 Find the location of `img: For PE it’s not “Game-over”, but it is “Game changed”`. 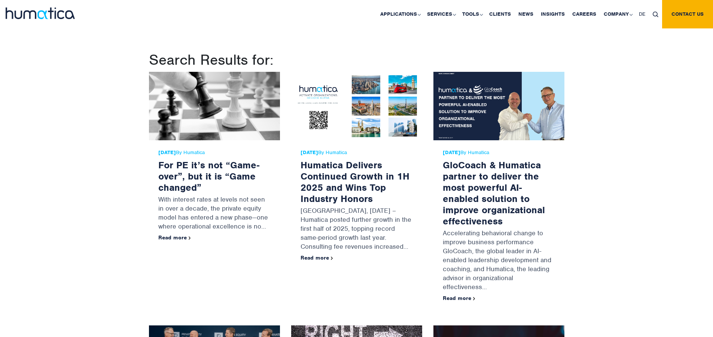

img: For PE it’s not “Game-over”, but it is “Game changed” is located at coordinates (215, 106).